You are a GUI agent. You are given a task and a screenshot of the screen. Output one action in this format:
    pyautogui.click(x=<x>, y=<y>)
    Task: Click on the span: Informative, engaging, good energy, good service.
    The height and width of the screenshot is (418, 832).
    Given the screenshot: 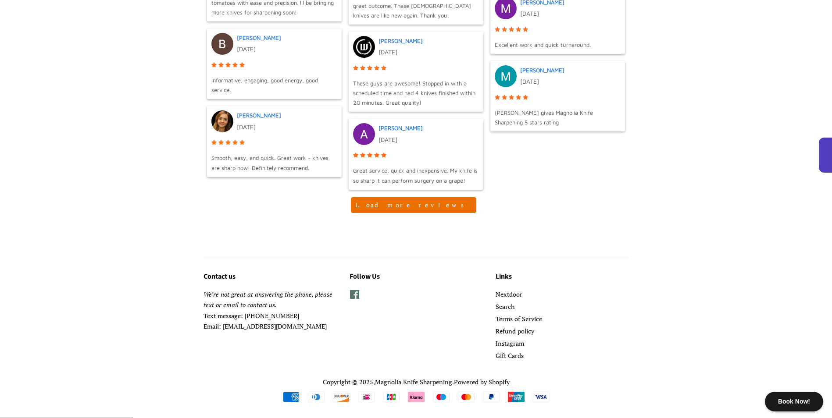 What is the action you would take?
    pyautogui.click(x=274, y=85)
    